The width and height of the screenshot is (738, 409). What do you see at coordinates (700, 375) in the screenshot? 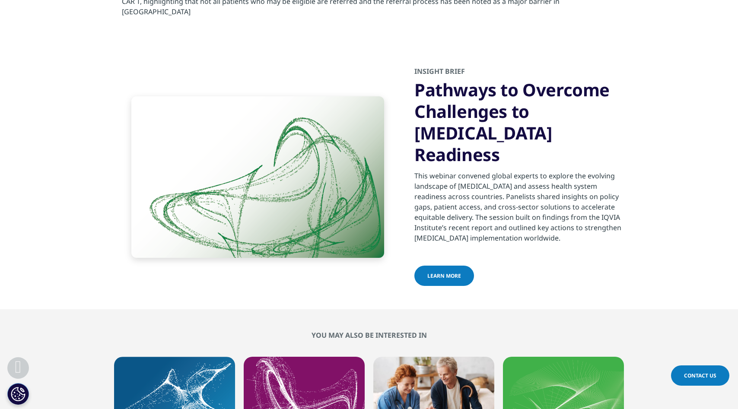
I see `a: Contact Us` at bounding box center [700, 375].